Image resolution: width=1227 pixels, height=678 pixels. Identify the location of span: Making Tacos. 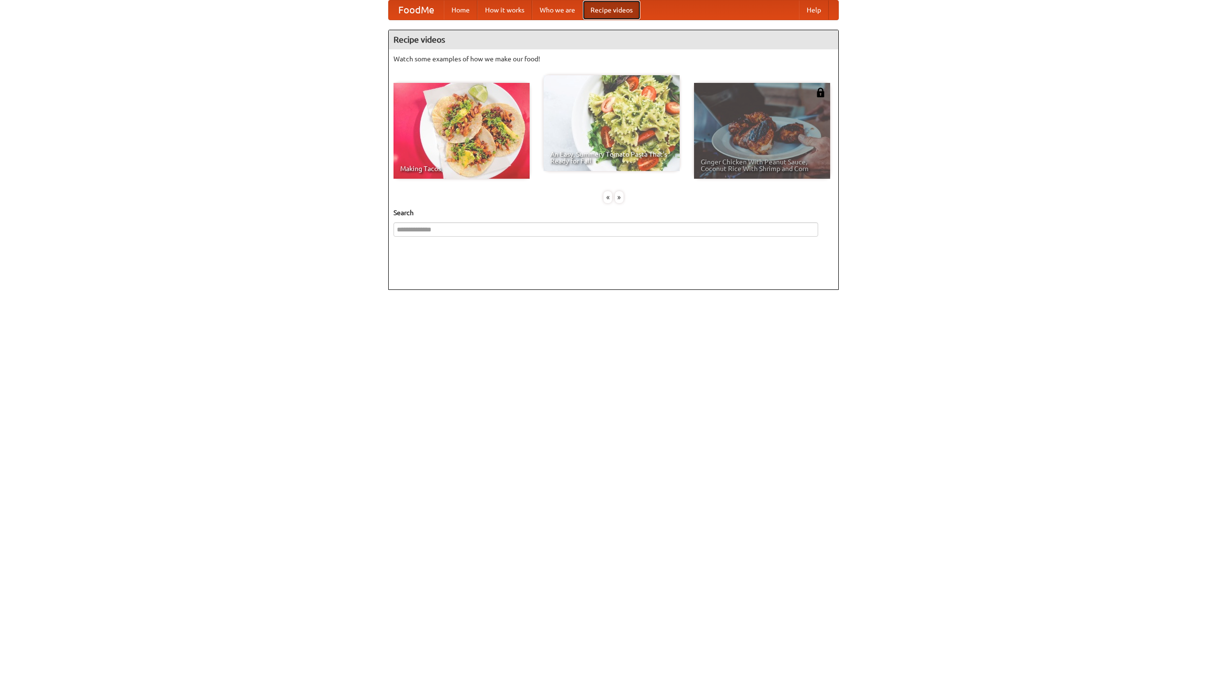
(462, 169).